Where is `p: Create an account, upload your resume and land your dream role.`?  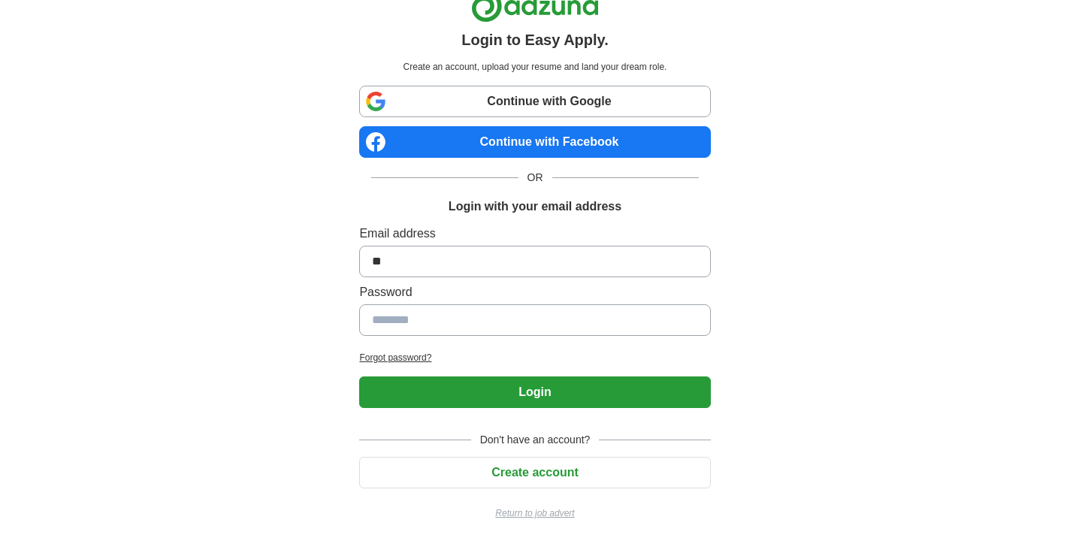 p: Create an account, upload your resume and land your dream role. is located at coordinates (534, 67).